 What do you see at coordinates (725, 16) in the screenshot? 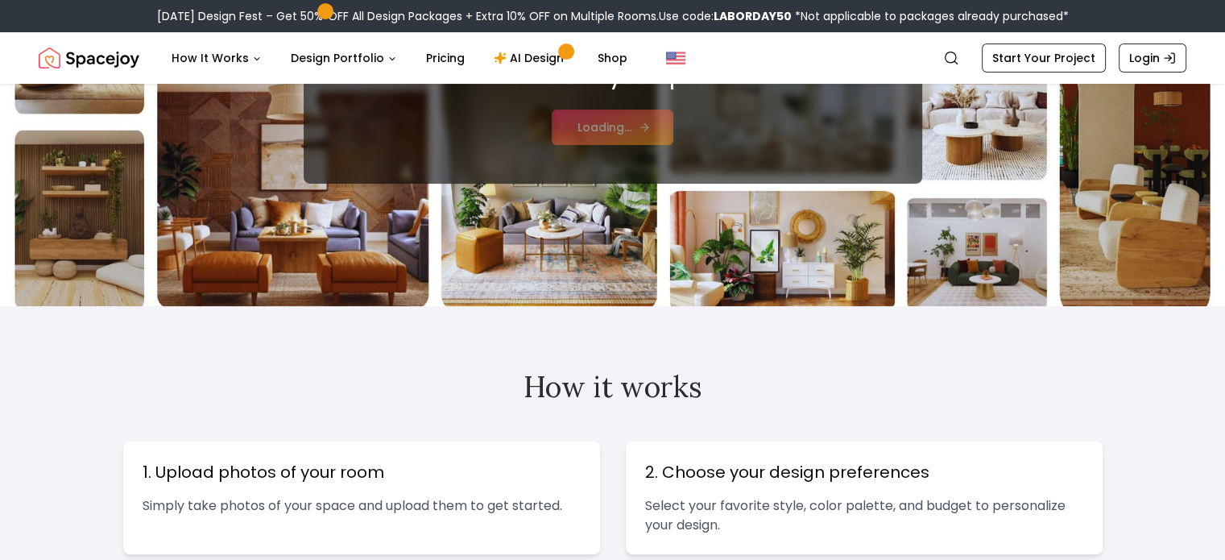
I see `span: Use code:` at bounding box center [725, 16].